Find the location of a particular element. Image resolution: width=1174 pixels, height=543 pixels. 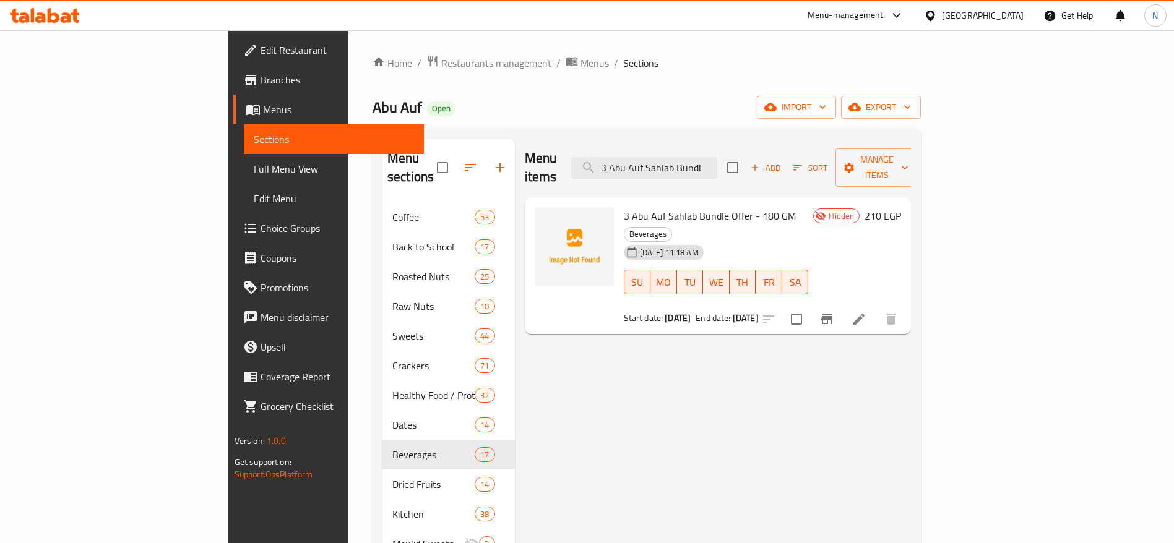

span: SU is located at coordinates (637, 282).